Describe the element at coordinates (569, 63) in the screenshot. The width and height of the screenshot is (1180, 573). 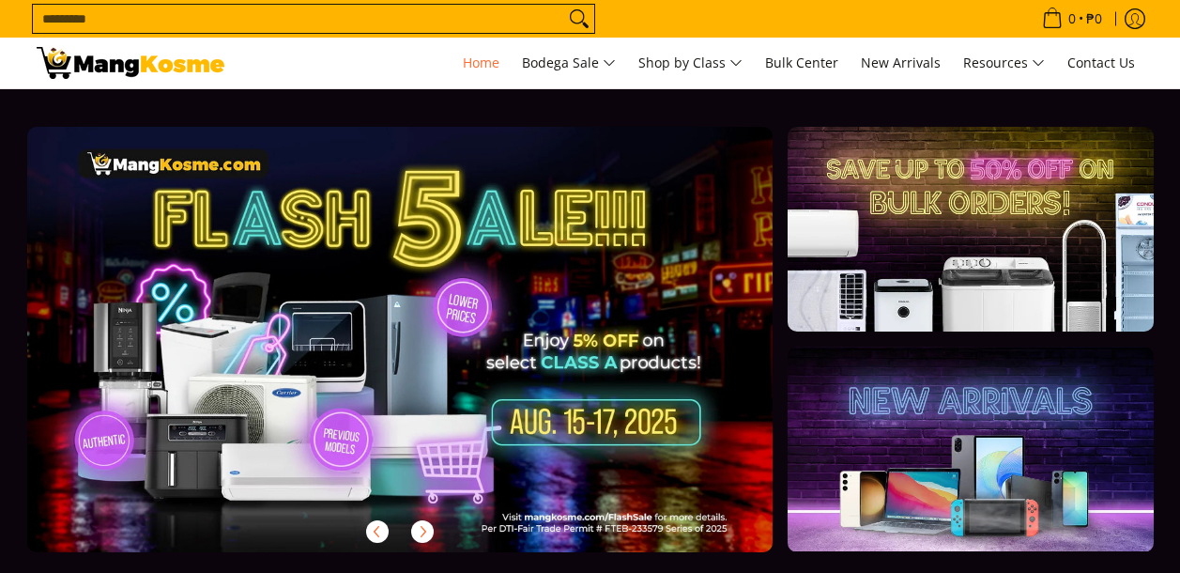
I see `a: Bodega Sale` at that location.